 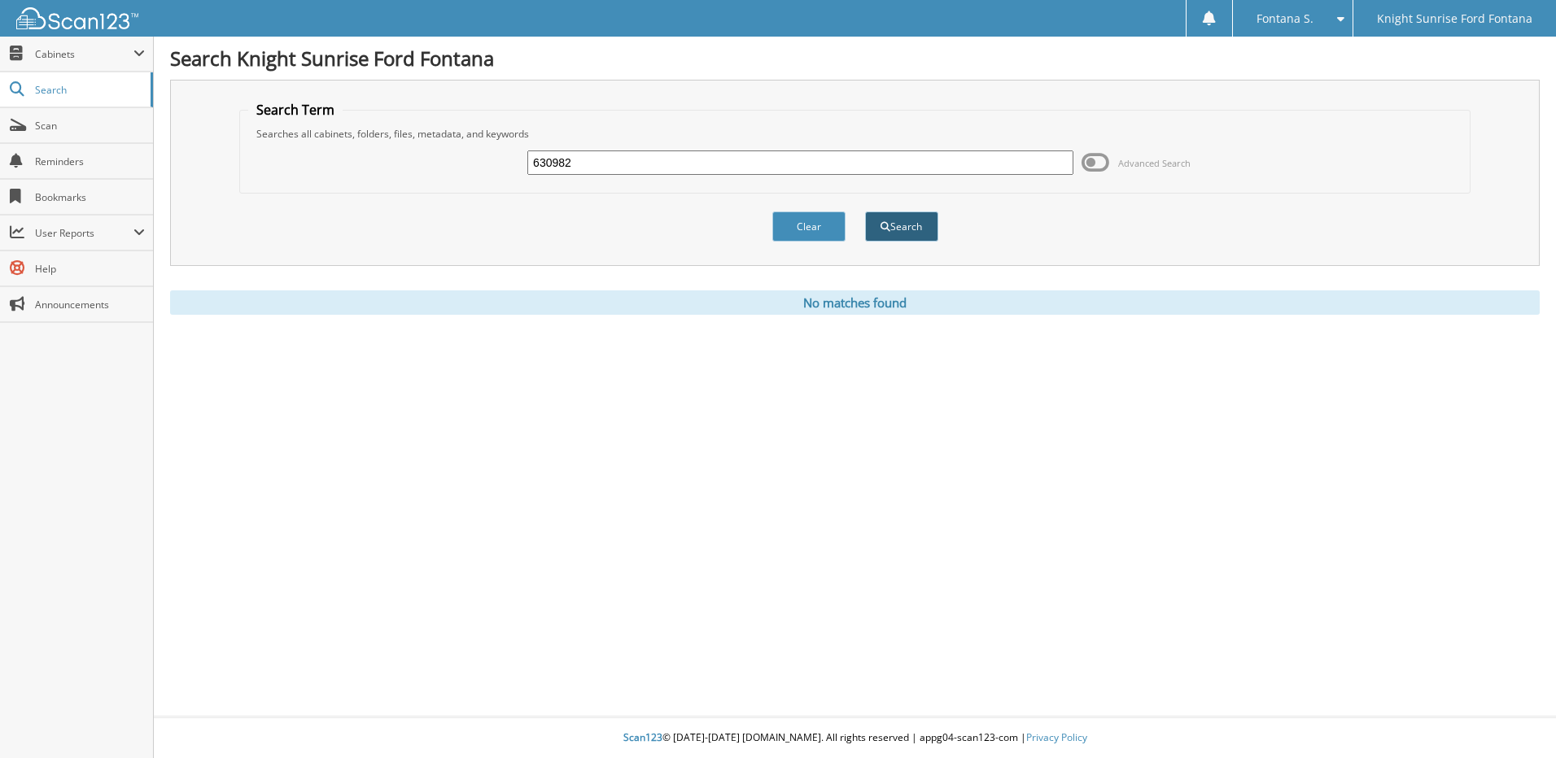 I want to click on span: Reminders, so click(x=90, y=161).